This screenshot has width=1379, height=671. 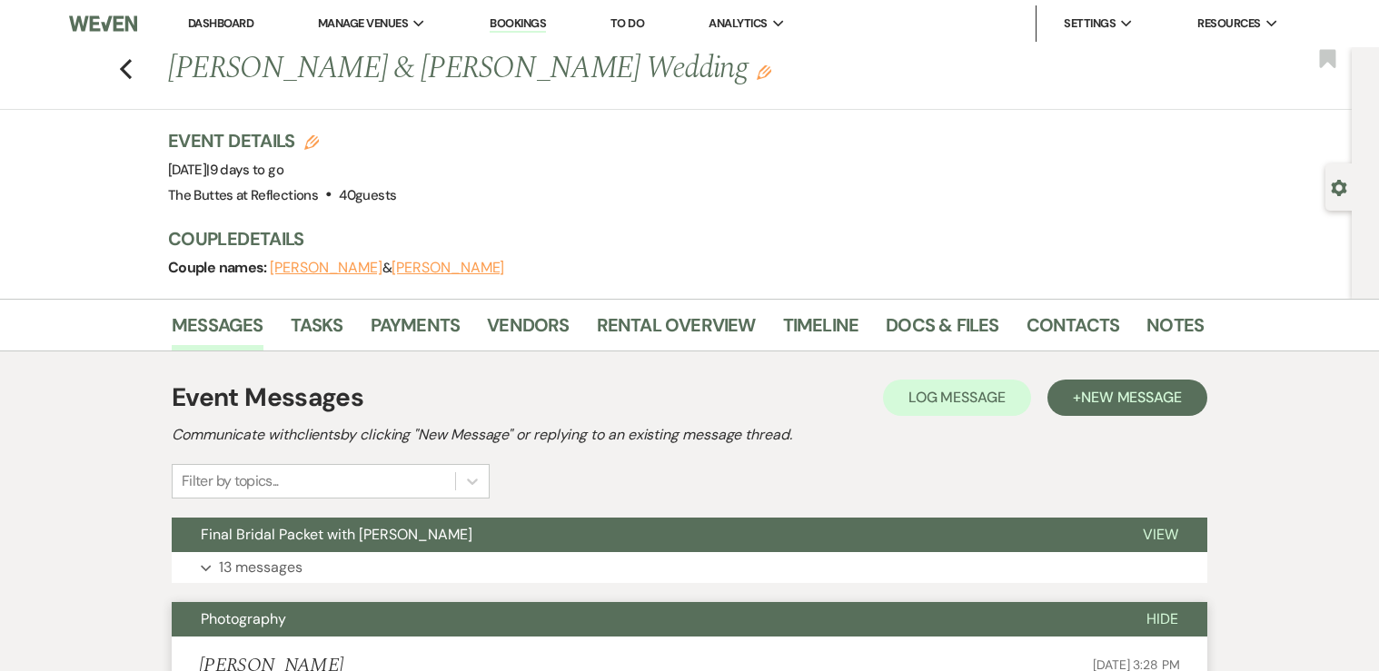 I want to click on span: Hide, so click(x=1162, y=619).